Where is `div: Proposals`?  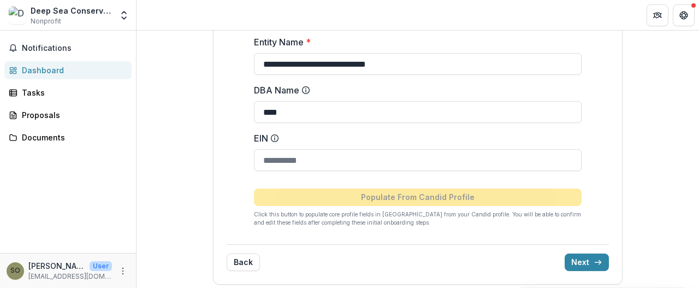 div: Proposals is located at coordinates (72, 115).